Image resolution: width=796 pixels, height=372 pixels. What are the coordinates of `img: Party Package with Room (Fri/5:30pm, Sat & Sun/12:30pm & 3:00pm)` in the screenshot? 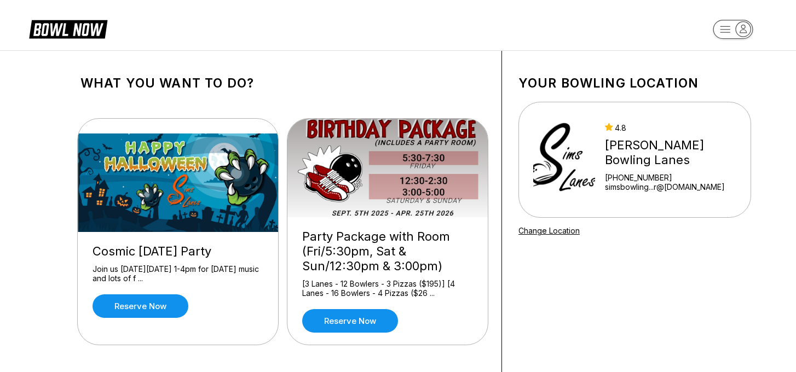 It's located at (388, 168).